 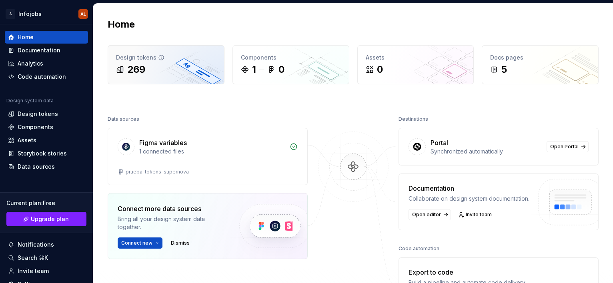 I want to click on a: Data sources, so click(x=46, y=167).